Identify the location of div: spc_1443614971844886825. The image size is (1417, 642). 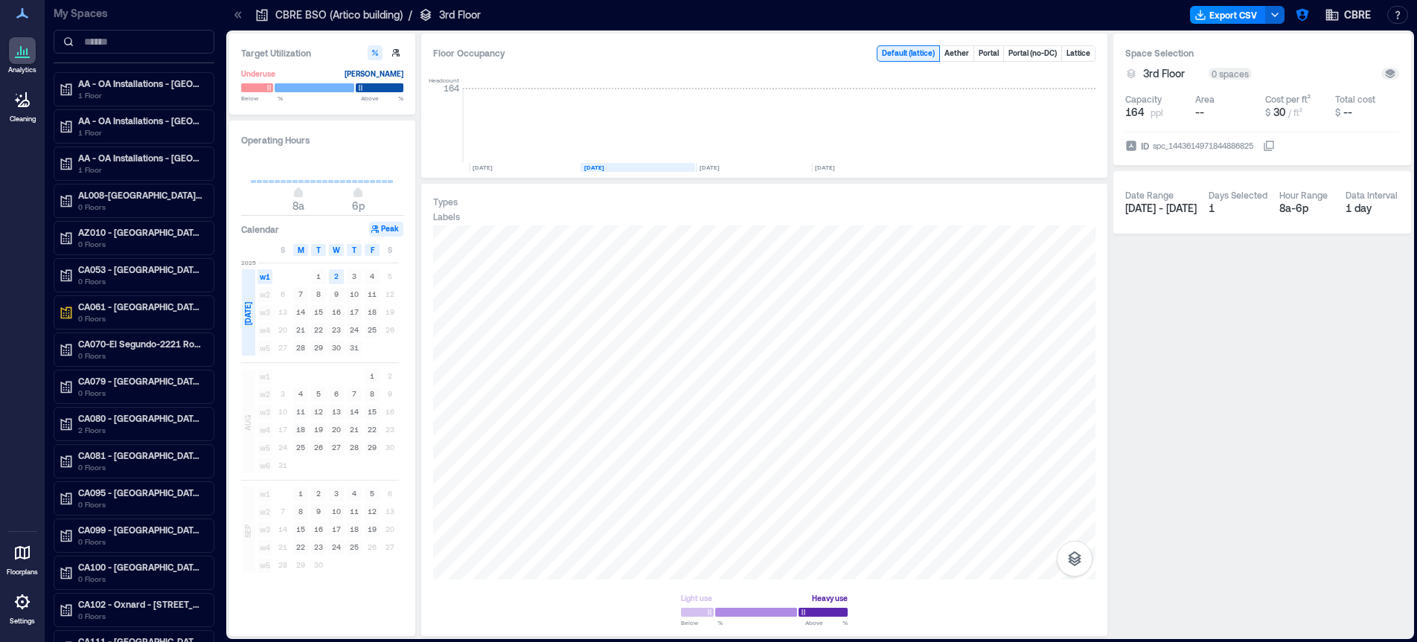
(1202, 146).